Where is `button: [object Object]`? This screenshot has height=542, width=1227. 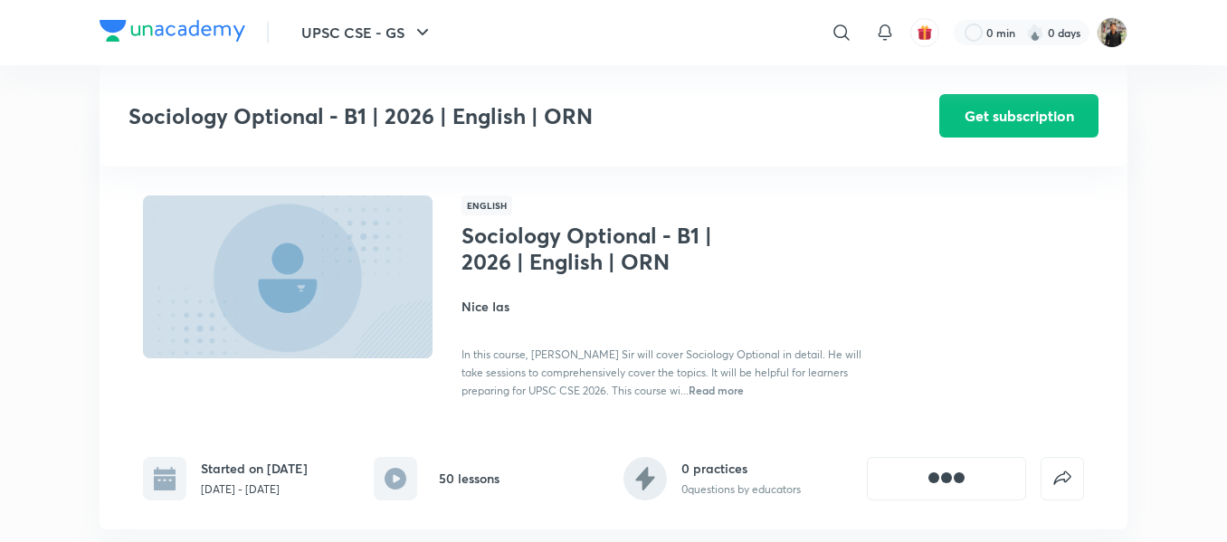 button: [object Object] is located at coordinates (946, 479).